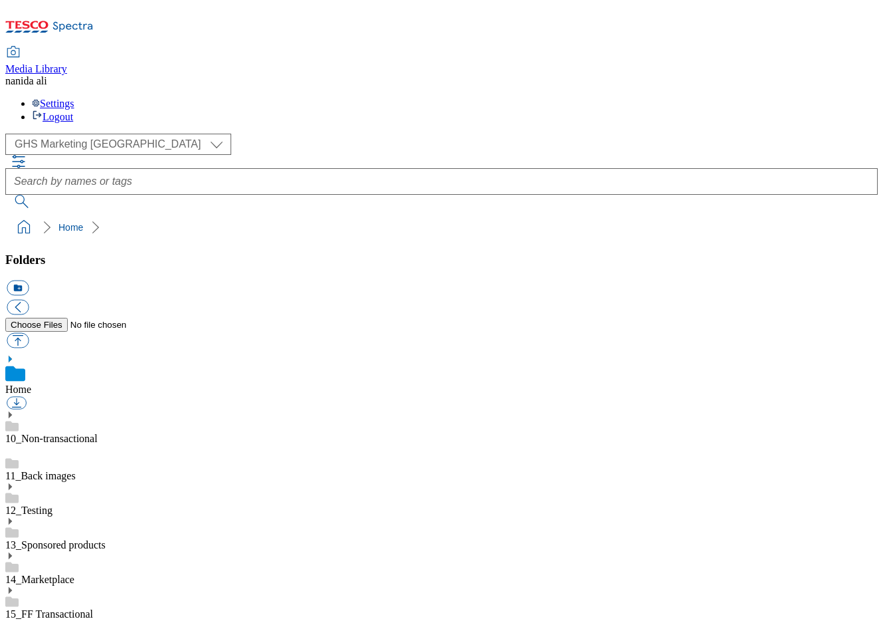 The height and width of the screenshot is (621, 883). What do you see at coordinates (36, 61) in the screenshot?
I see `a: Media Library` at bounding box center [36, 61].